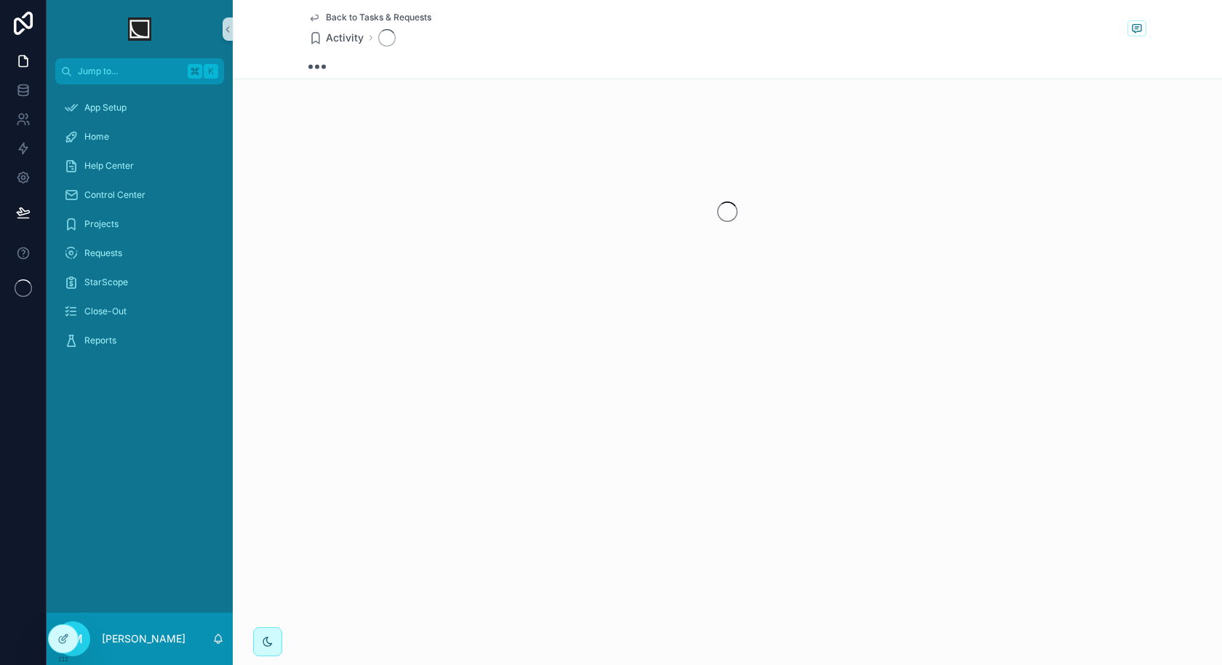  I want to click on span: Jump to..., so click(129, 71).